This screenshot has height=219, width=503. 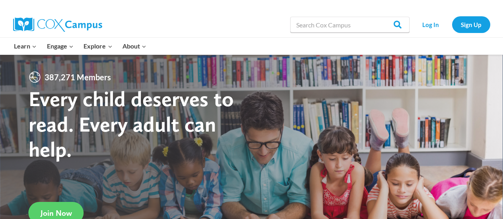 What do you see at coordinates (131, 124) in the screenshot?
I see `strong: Every child deserves to read. Every adult can help.` at bounding box center [131, 124].